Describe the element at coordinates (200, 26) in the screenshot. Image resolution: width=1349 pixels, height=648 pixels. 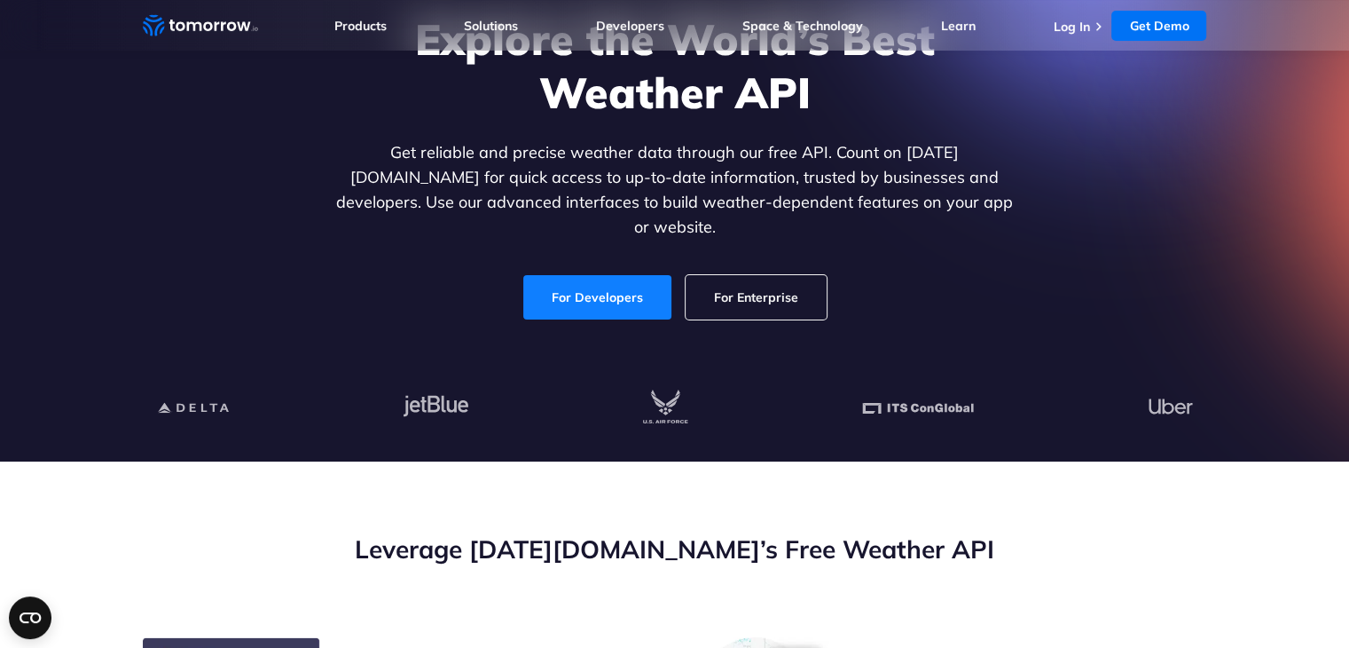
I see `a: Home link` at that location.